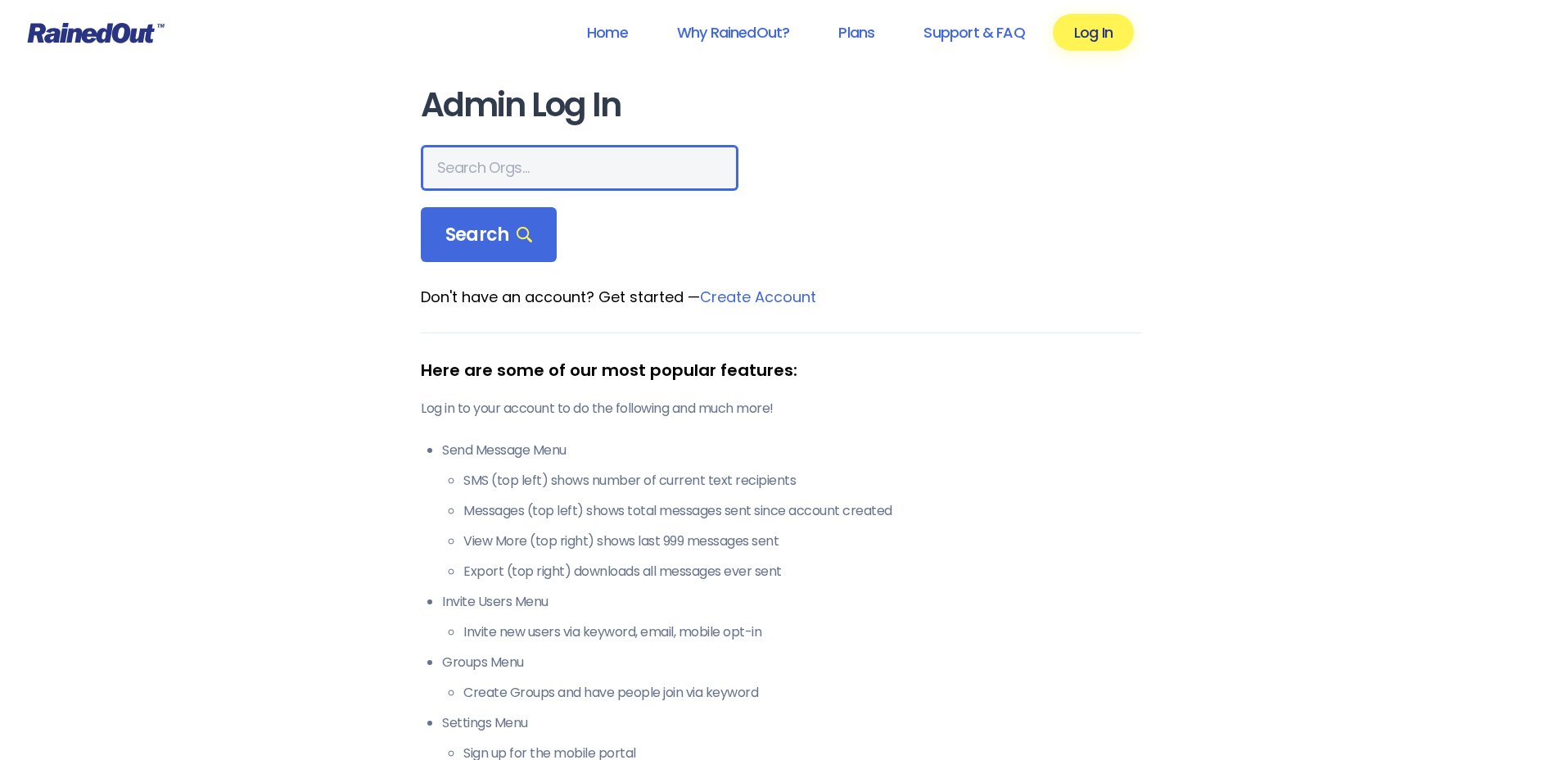  What do you see at coordinates (608, 32) in the screenshot?
I see `a: Home` at bounding box center [608, 32].